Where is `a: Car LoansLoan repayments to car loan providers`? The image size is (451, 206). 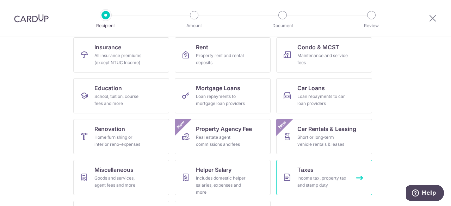 a: Car LoansLoan repayments to car loan providers is located at coordinates (324, 96).